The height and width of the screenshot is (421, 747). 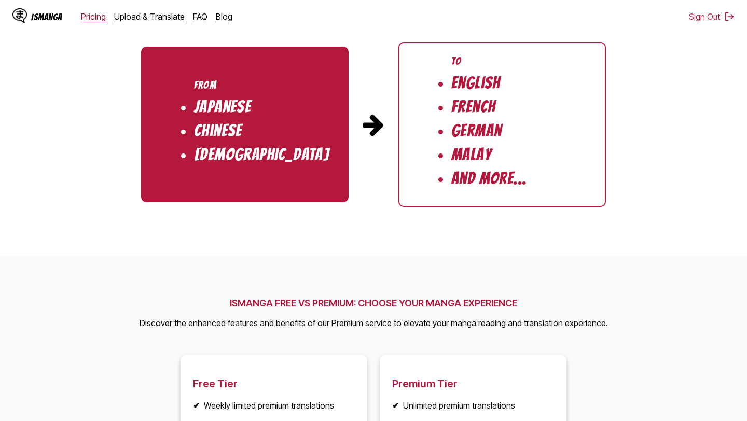 What do you see at coordinates (476, 83) in the screenshot?
I see `li: English` at bounding box center [476, 83].